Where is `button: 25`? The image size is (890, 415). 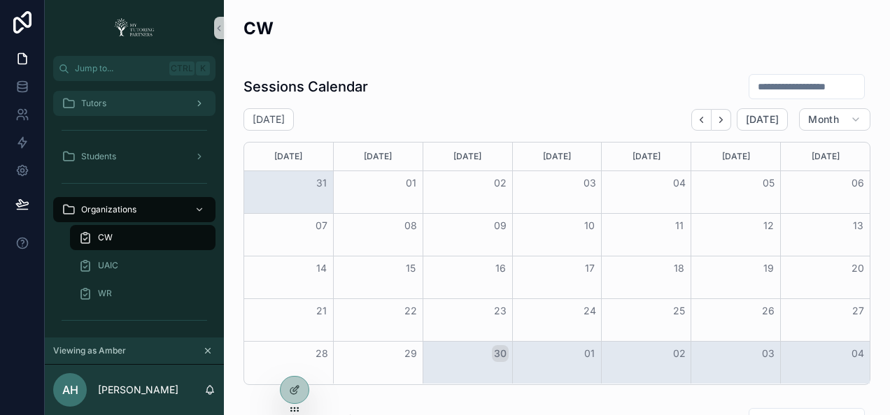
button: 25 is located at coordinates (679, 311).